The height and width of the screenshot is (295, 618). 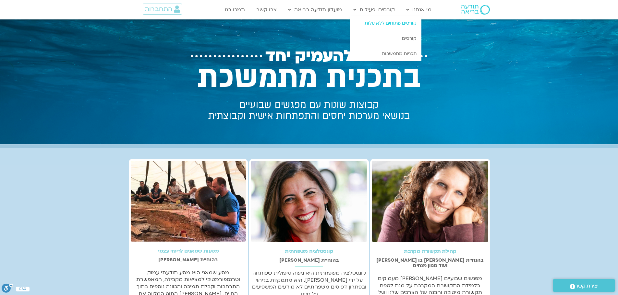 I want to click on a: קורסים ופעילות, so click(x=374, y=10).